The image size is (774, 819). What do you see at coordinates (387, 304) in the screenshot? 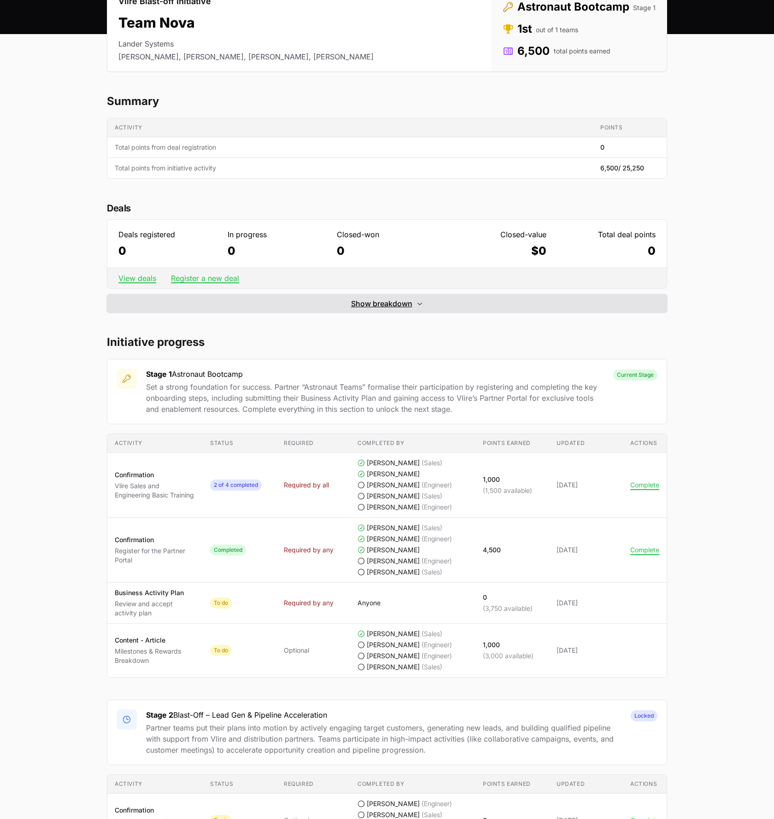
I see `button: Show breakdownExpand/Collapse` at bounding box center [387, 304].